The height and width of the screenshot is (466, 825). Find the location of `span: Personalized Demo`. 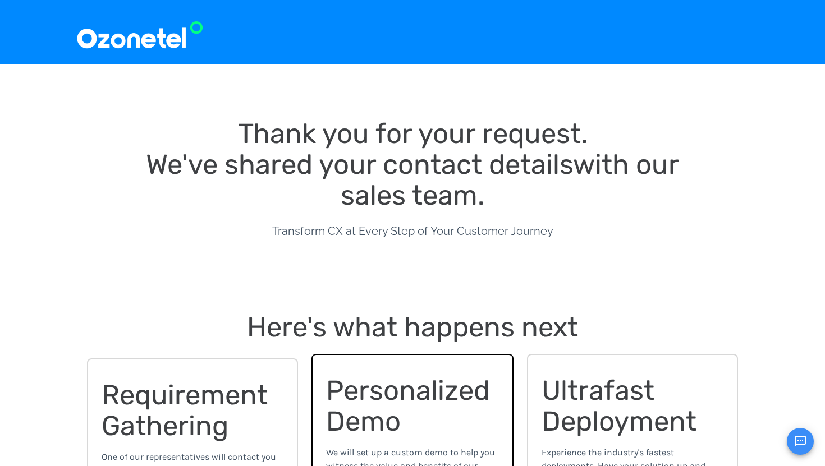

span: Personalized Demo is located at coordinates (411, 406).